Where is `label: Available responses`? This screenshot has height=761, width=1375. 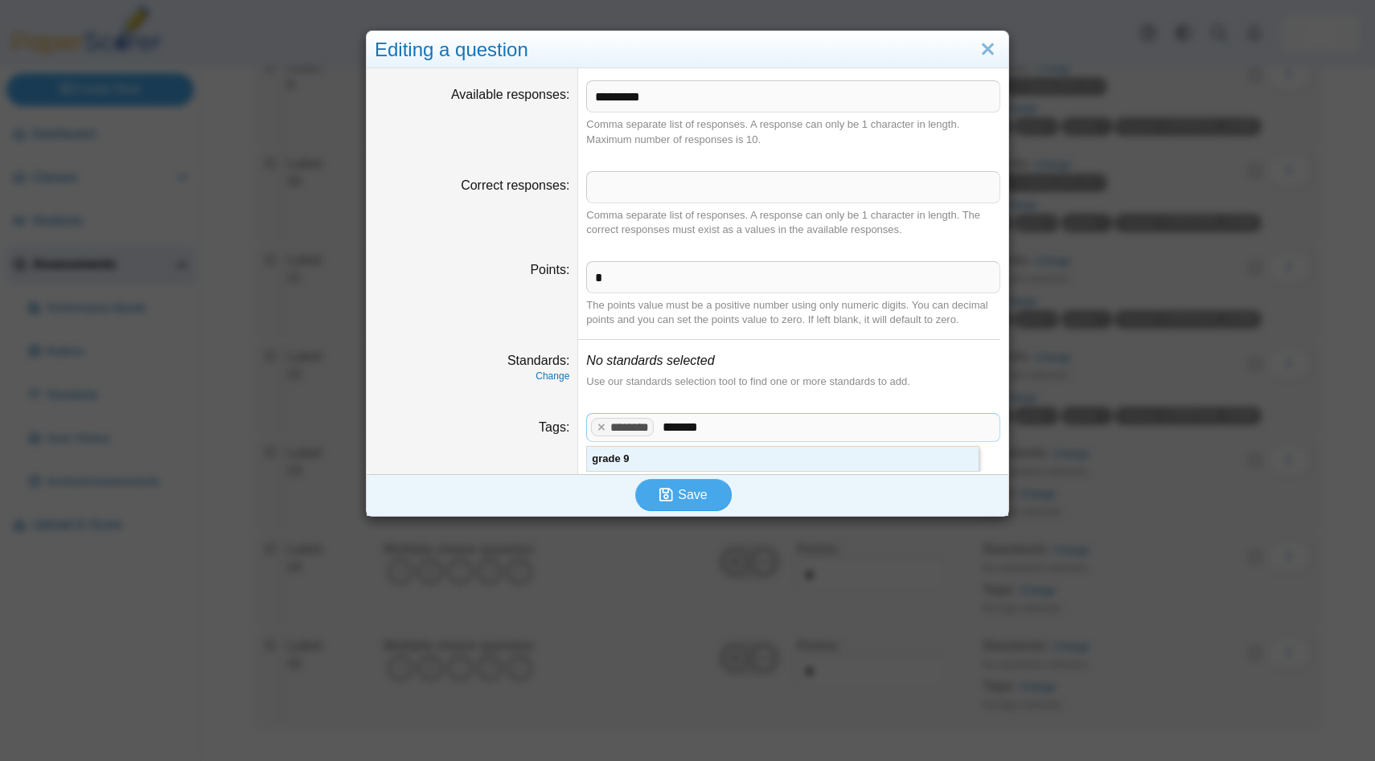 label: Available responses is located at coordinates (510, 94).